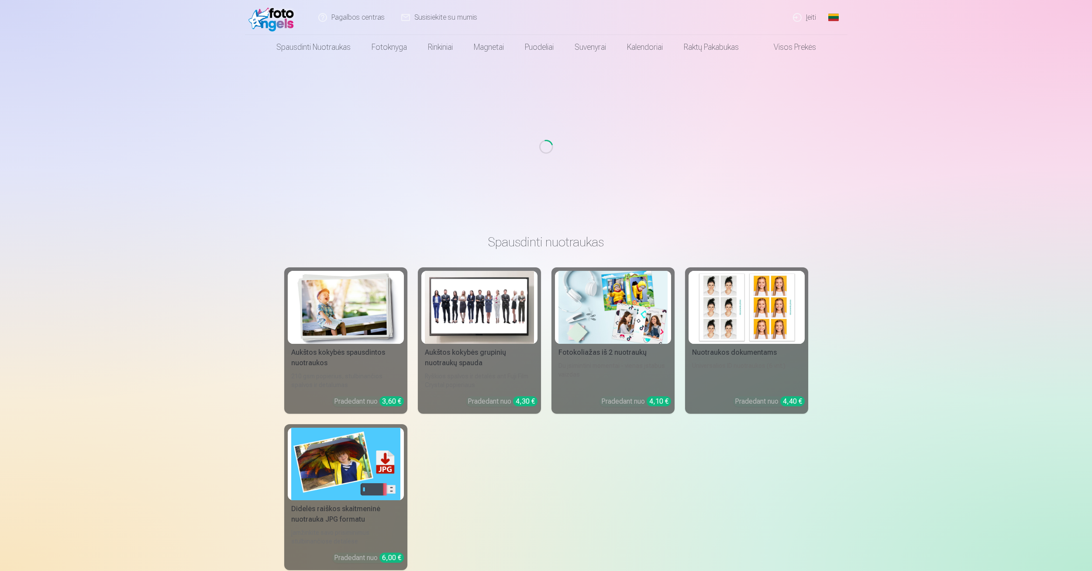  I want to click on div: Ryškios spalvos ir detalės ant Fuji Film Crystal popieriaus, so click(480, 380).